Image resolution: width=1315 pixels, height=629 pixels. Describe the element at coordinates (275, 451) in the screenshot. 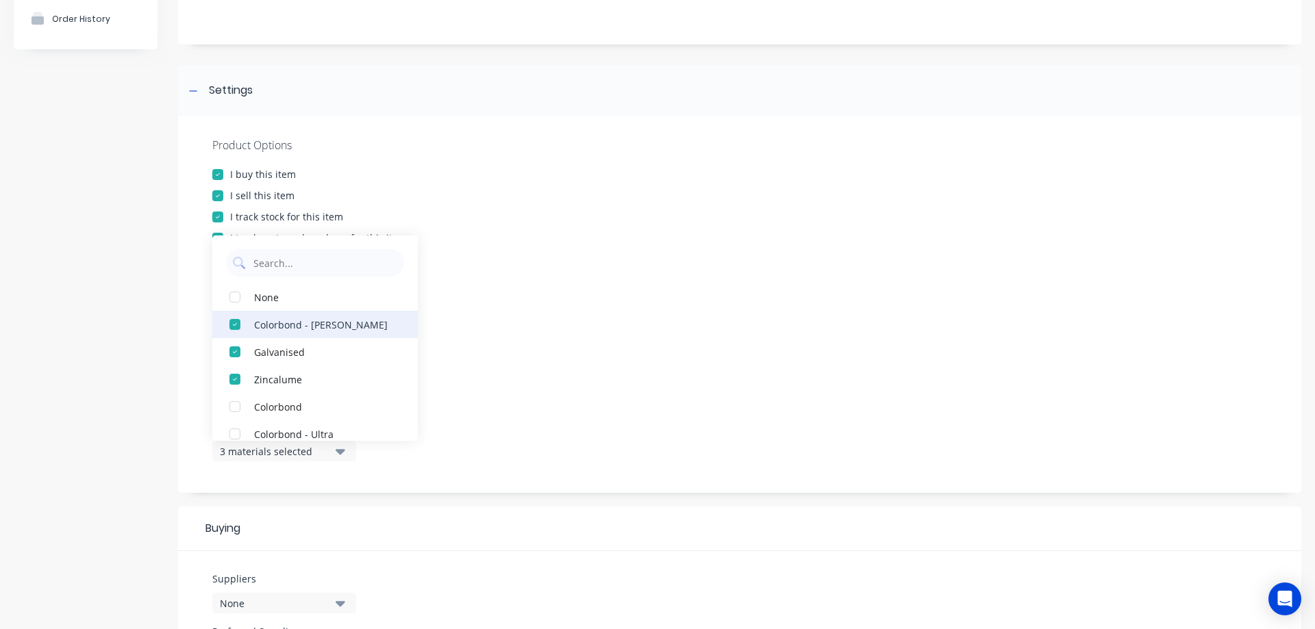

I see `div: 3 materials selected` at that location.